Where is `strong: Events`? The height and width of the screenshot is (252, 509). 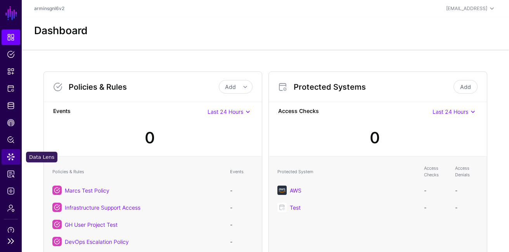 strong: Events is located at coordinates (130, 111).